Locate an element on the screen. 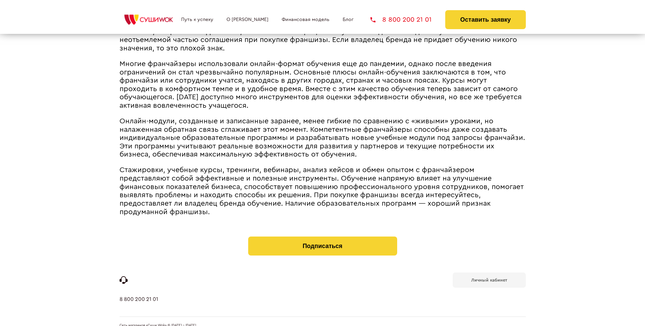 Image resolution: width=645 pixels, height=326 pixels. a: Блог is located at coordinates (348, 20).